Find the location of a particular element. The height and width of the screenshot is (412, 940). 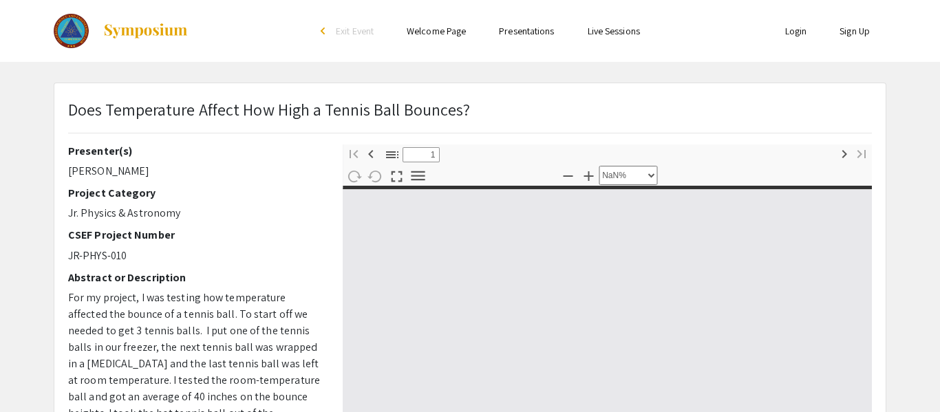

button: First page is located at coordinates (354, 153).